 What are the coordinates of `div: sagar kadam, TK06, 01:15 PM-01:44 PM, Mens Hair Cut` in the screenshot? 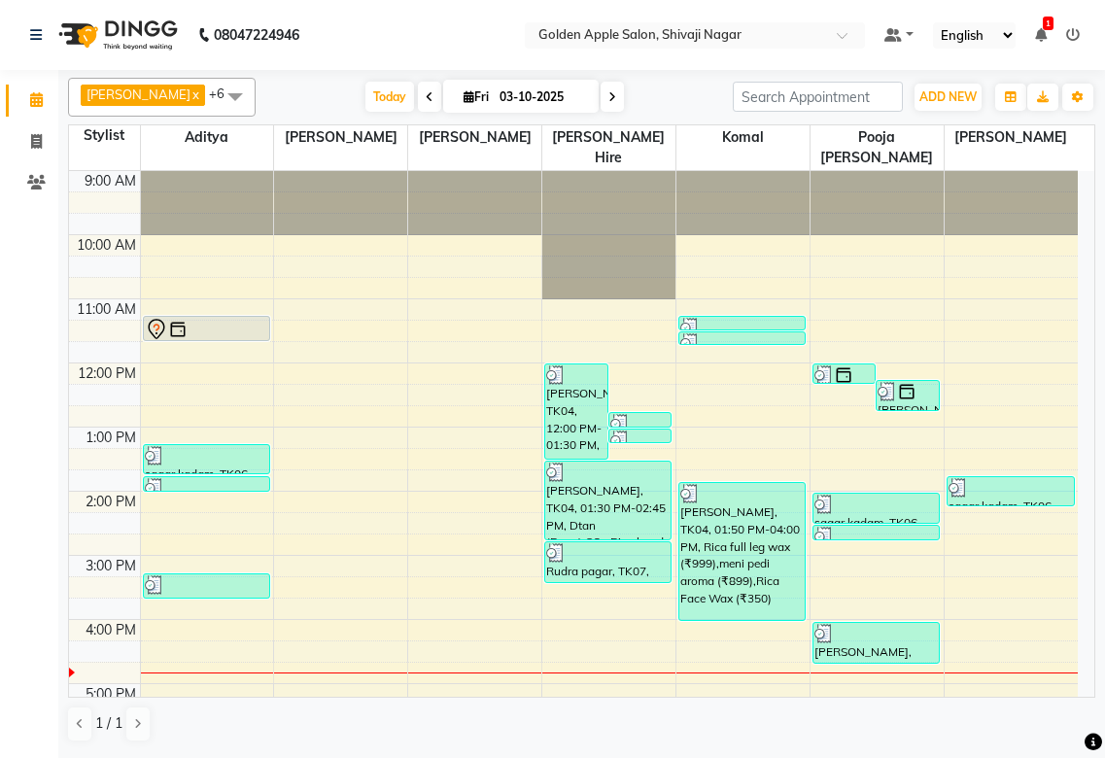 It's located at (206, 459).